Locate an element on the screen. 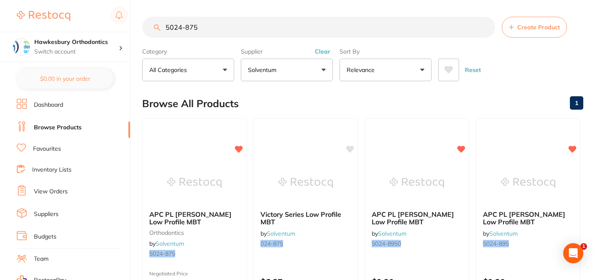 The height and width of the screenshot is (280, 600). label: Supplier is located at coordinates (287, 51).